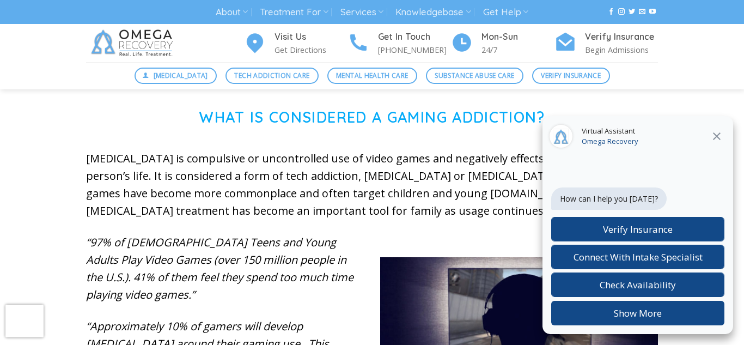 This screenshot has width=744, height=345. What do you see at coordinates (372, 117) in the screenshot?
I see `h1: What is Considered a Gaming Addiction?` at bounding box center [372, 117].